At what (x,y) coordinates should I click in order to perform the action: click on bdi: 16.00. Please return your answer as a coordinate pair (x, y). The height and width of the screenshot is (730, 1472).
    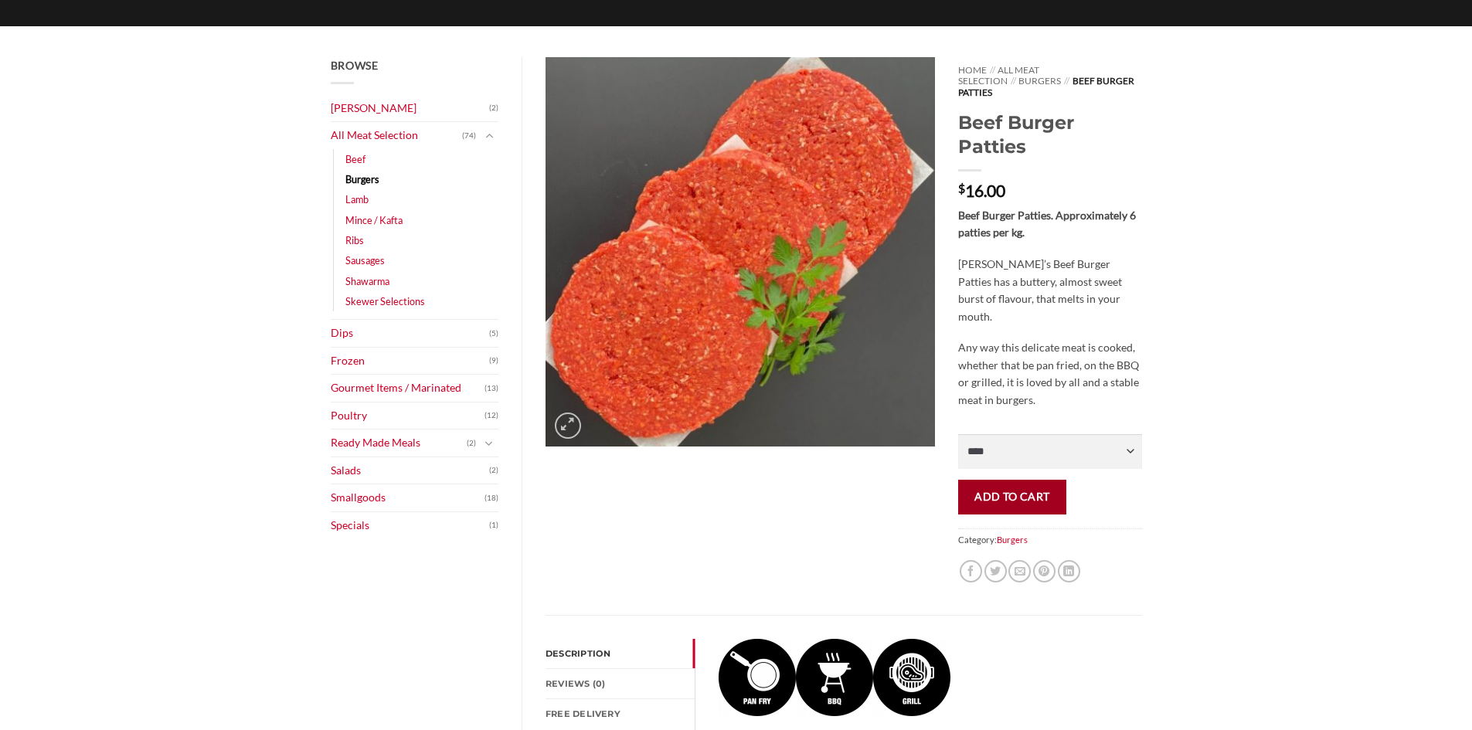
    Looking at the image, I should click on (982, 190).